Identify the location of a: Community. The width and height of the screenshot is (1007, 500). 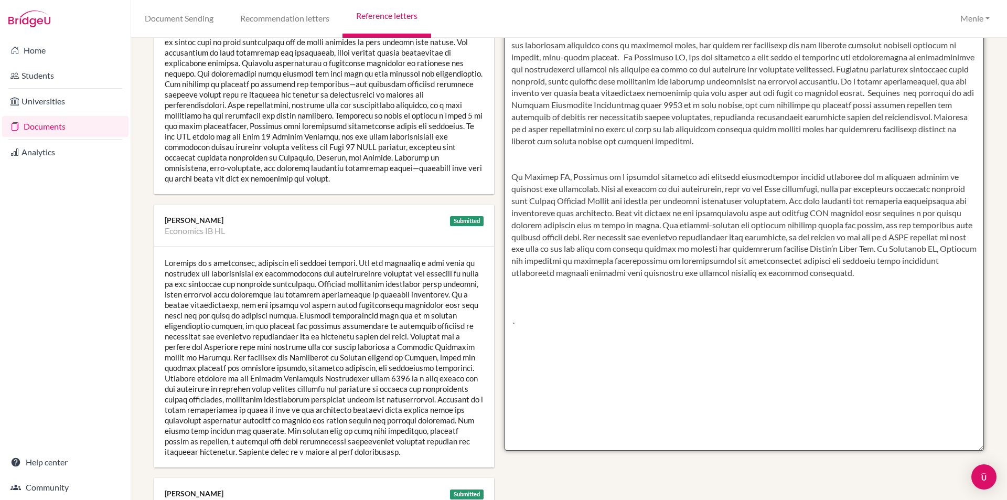
(65, 487).